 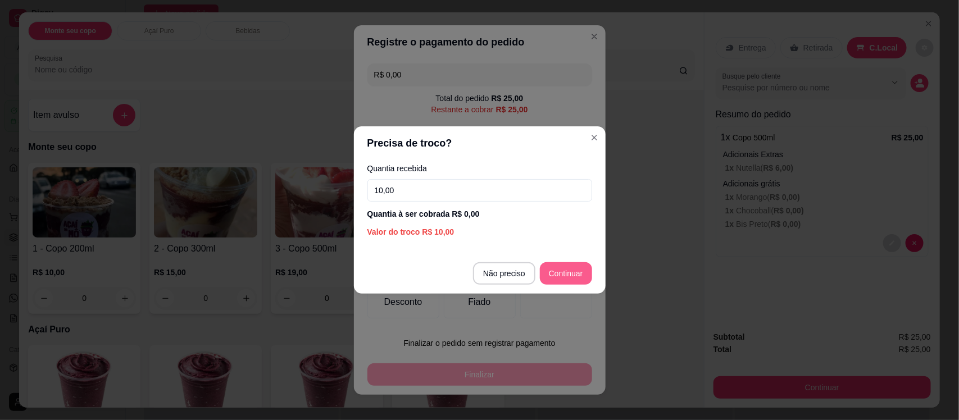 What do you see at coordinates (480, 214) in the screenshot?
I see `div: Quantia à ser cobrada R$ 0,00` at bounding box center [480, 214].